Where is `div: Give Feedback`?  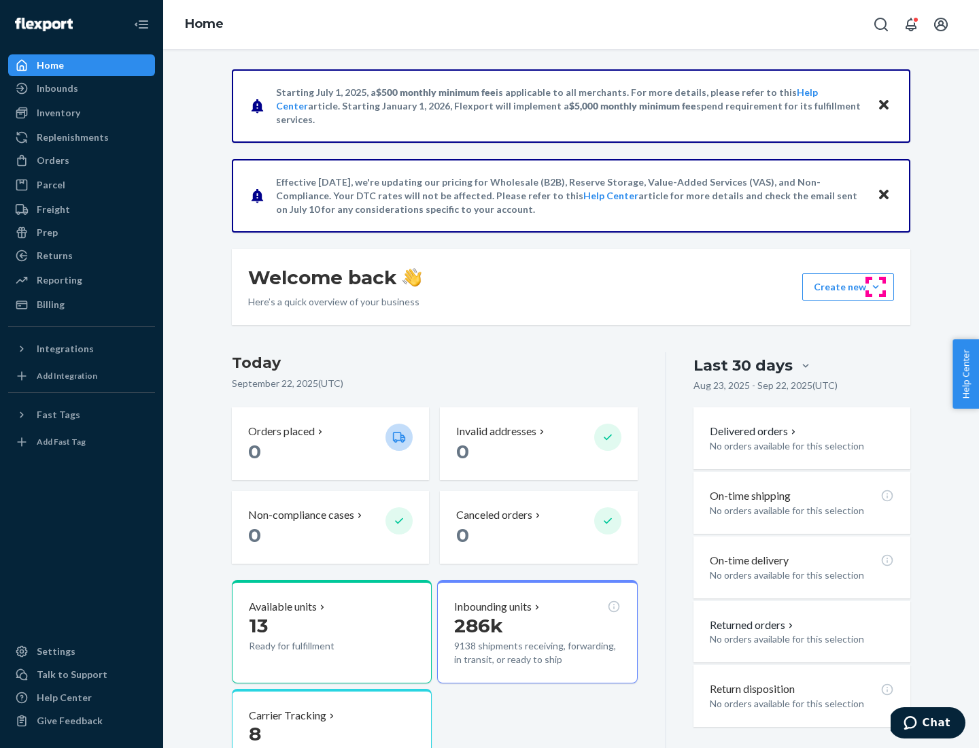
div: Give Feedback is located at coordinates (69, 721).